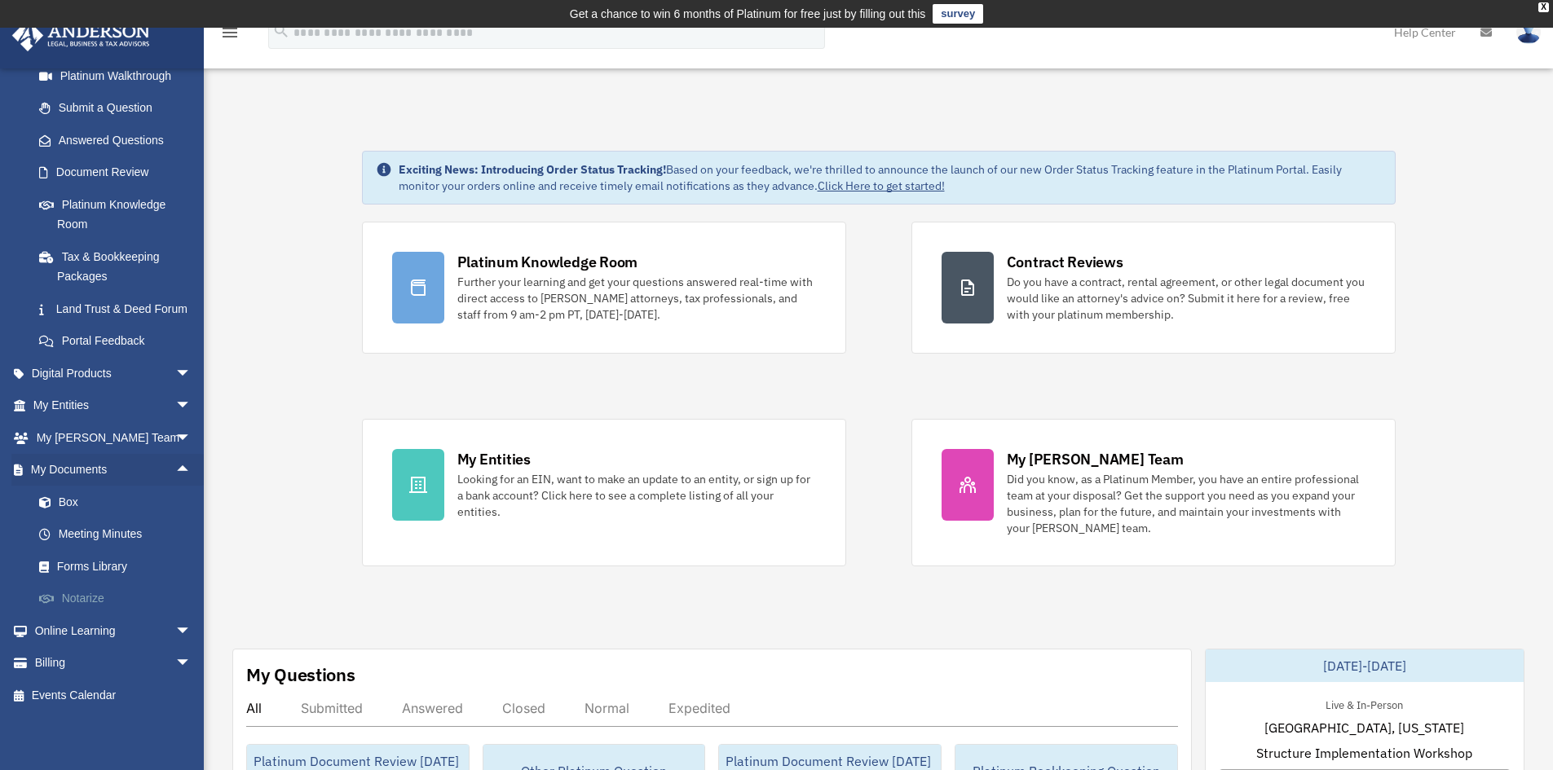 This screenshot has height=770, width=1553. I want to click on a: menu, so click(230, 35).